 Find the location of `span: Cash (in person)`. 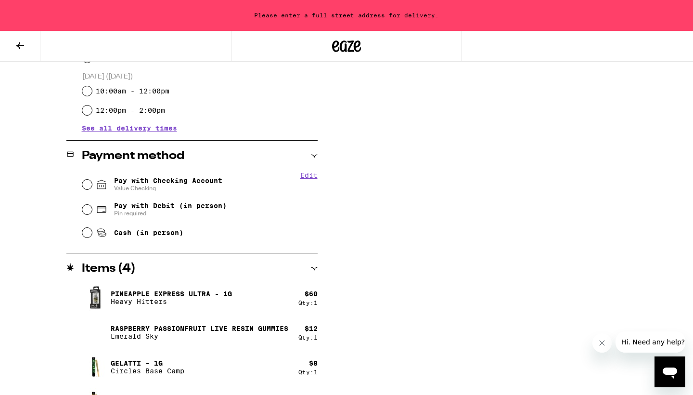

span: Cash (in person) is located at coordinates (149, 232).